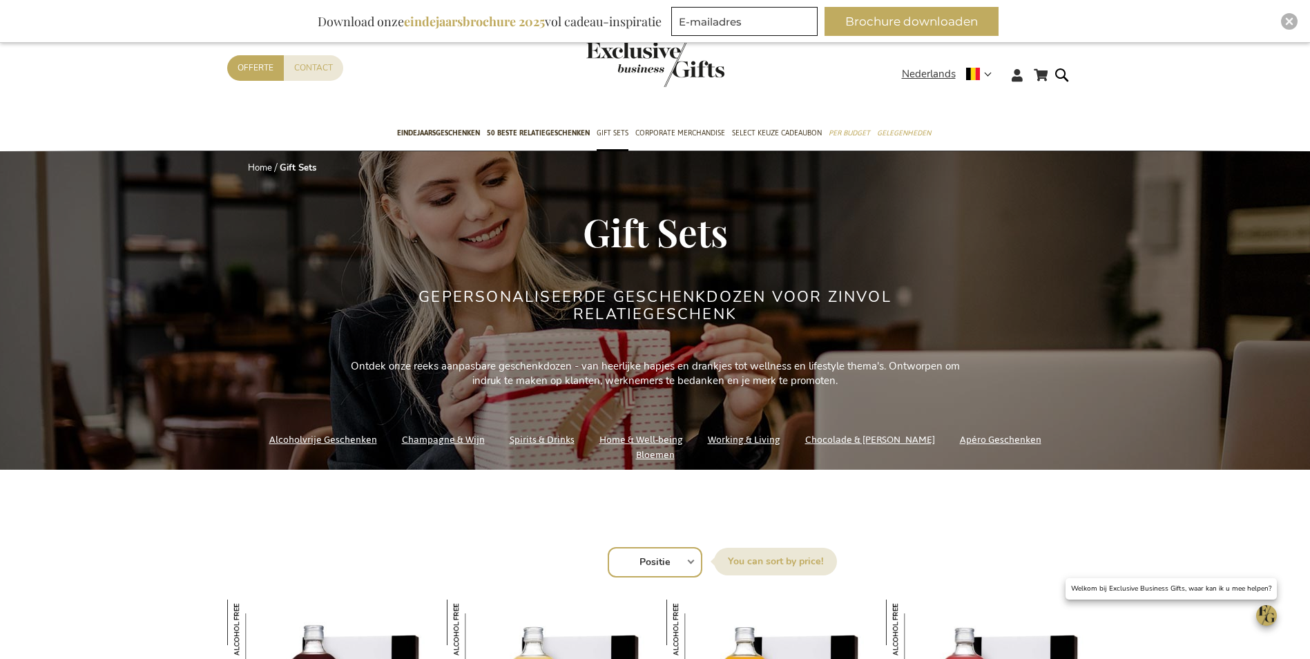 This screenshot has width=1310, height=659. What do you see at coordinates (443, 439) in the screenshot?
I see `a: Champagne & Wijn` at bounding box center [443, 439].